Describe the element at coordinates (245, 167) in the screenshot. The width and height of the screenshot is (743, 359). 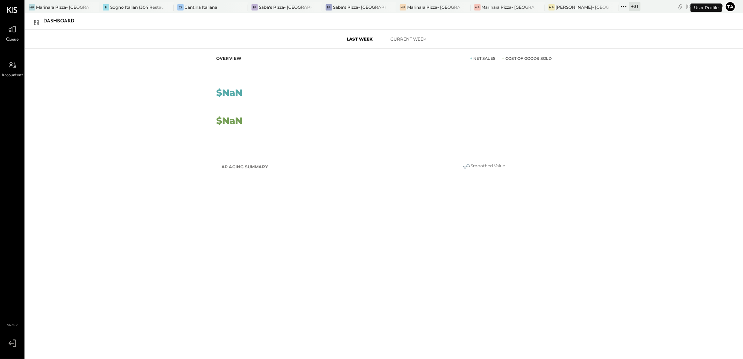
I see `h2: AP Aging Summary` at that location.